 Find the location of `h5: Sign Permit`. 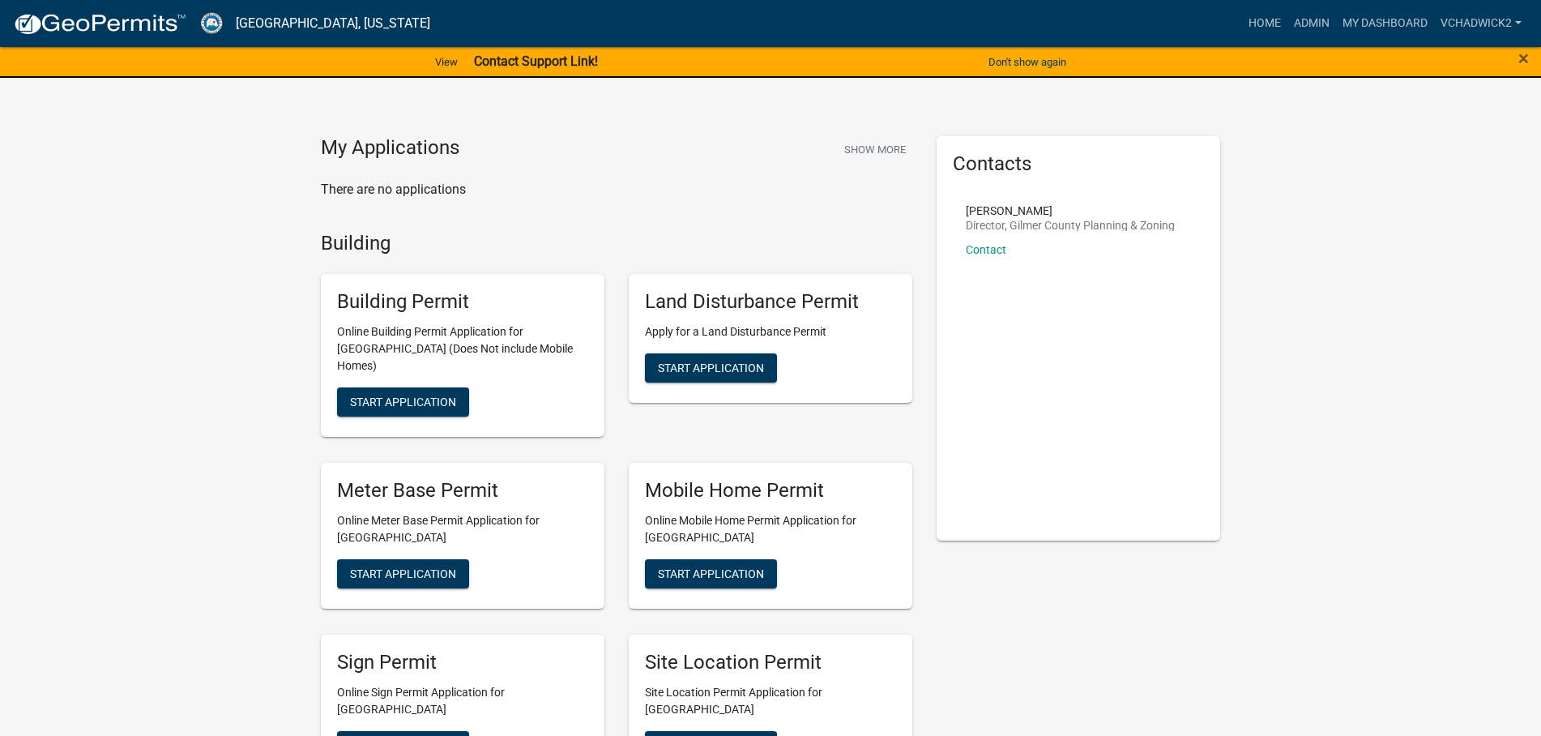

h5: Sign Permit is located at coordinates (463, 662).